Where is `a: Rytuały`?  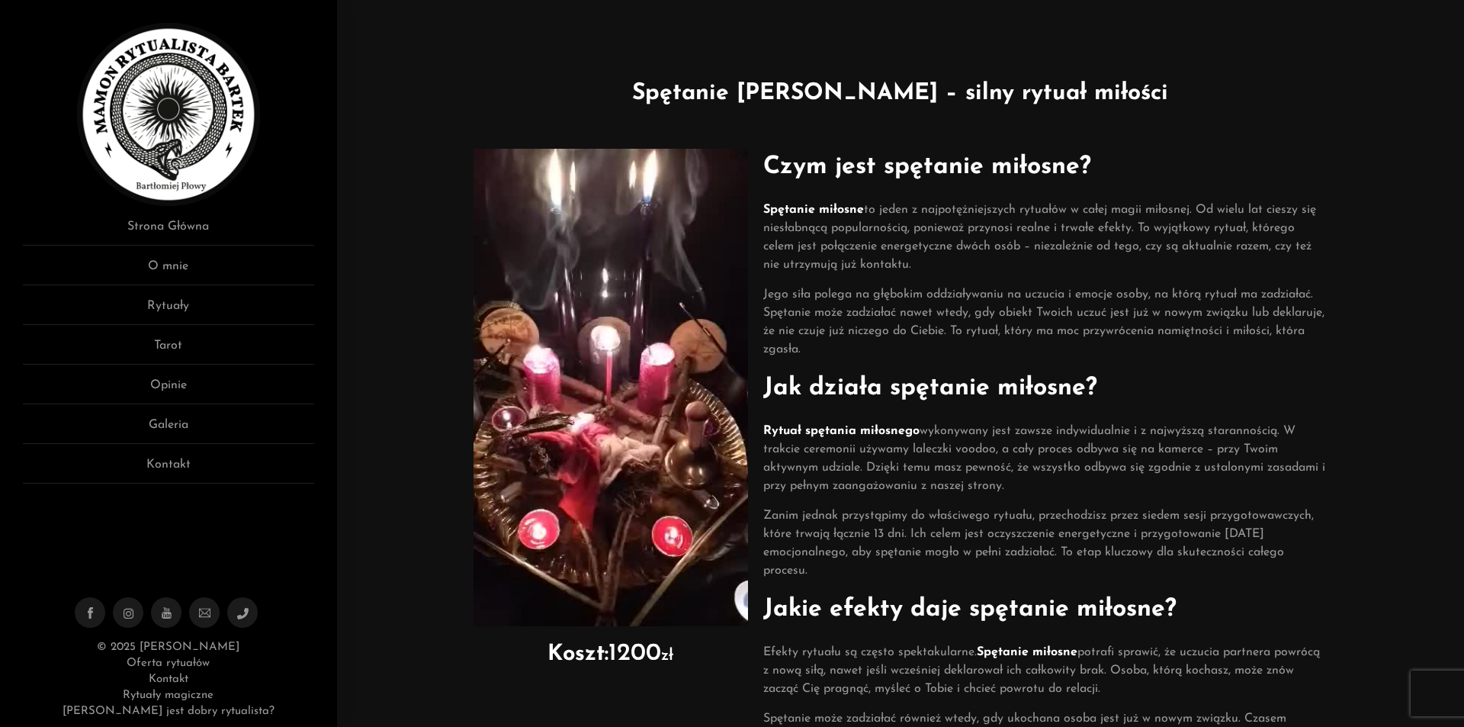 a: Rytuały is located at coordinates (168, 310).